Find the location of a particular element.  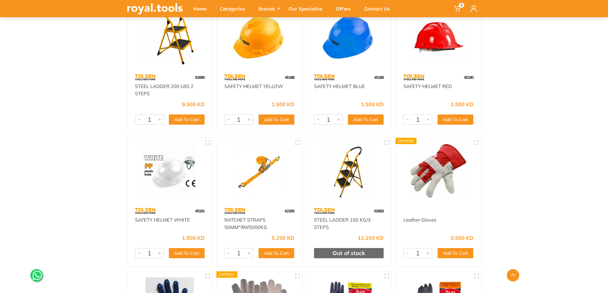

div: 5.250 KD is located at coordinates (283, 238).